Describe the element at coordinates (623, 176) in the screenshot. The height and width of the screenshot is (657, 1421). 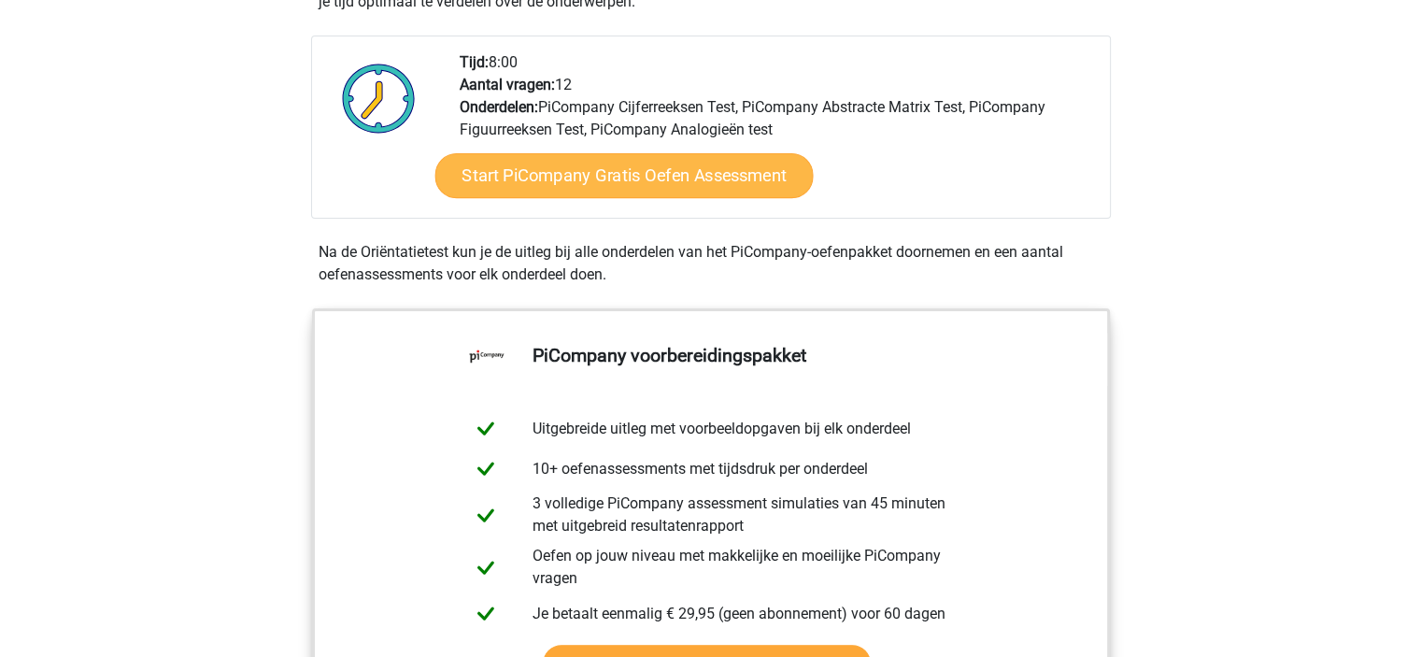
I see `a: Start PiCompany Gratis Oefen Assessment` at that location.